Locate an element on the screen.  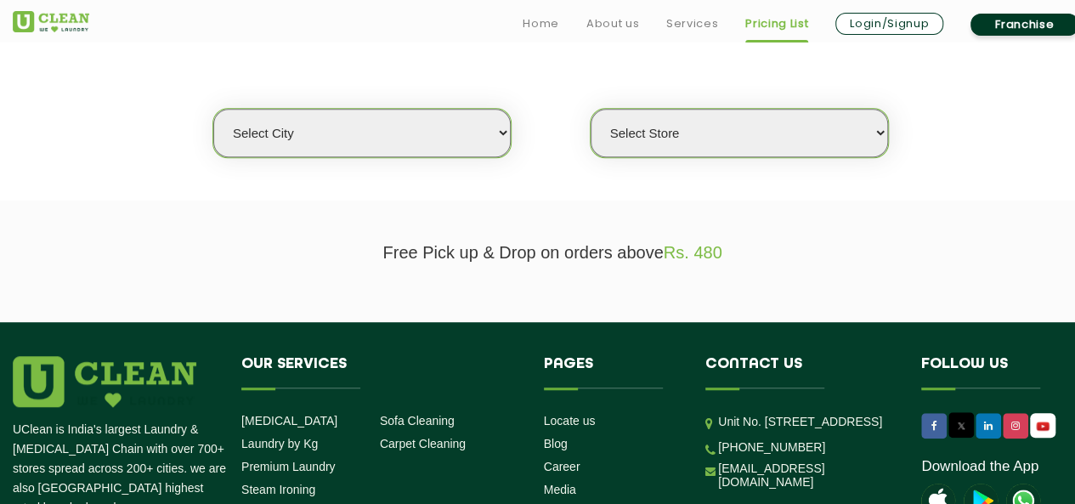
img: logo.png is located at coordinates (104, 381).